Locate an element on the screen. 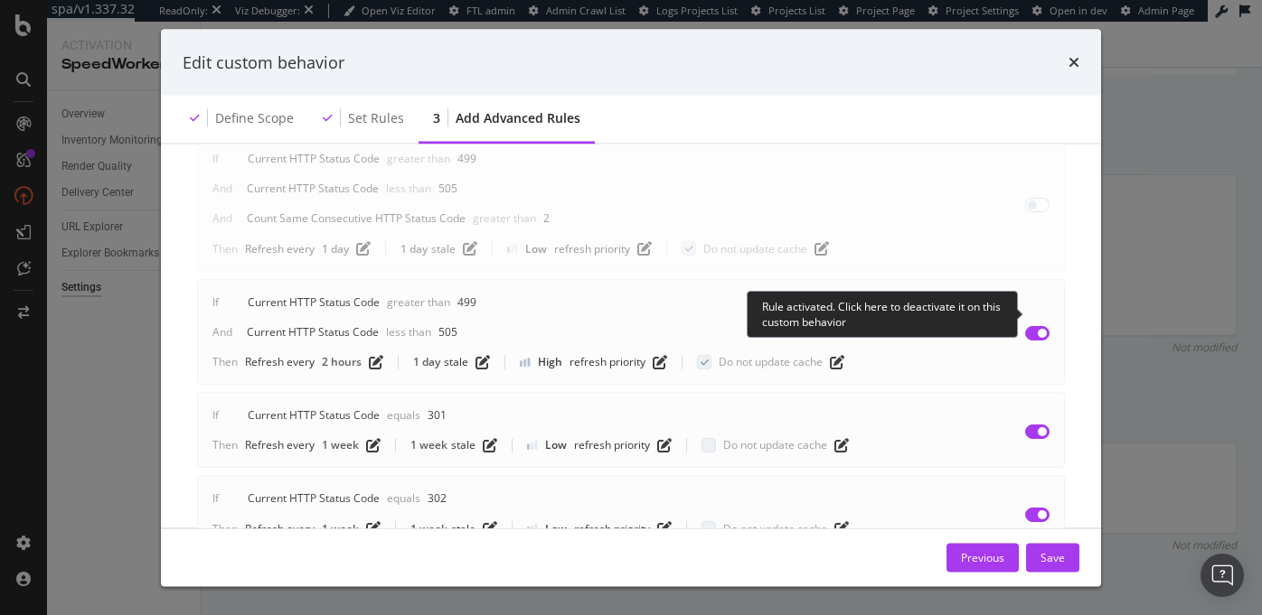 This screenshot has width=1262, height=615. div: Previous is located at coordinates (982, 557).